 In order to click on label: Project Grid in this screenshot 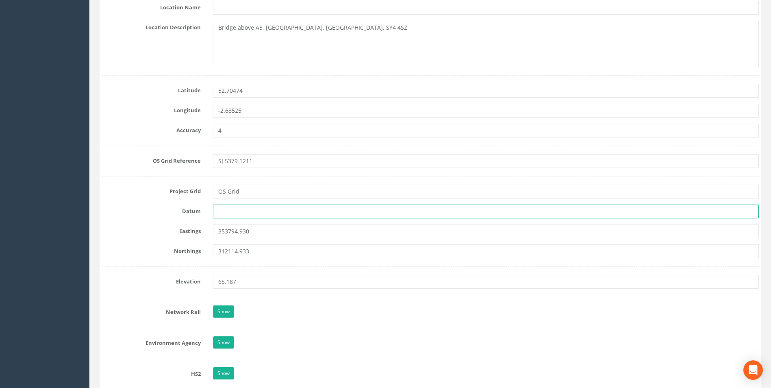, I will do `click(151, 190)`.